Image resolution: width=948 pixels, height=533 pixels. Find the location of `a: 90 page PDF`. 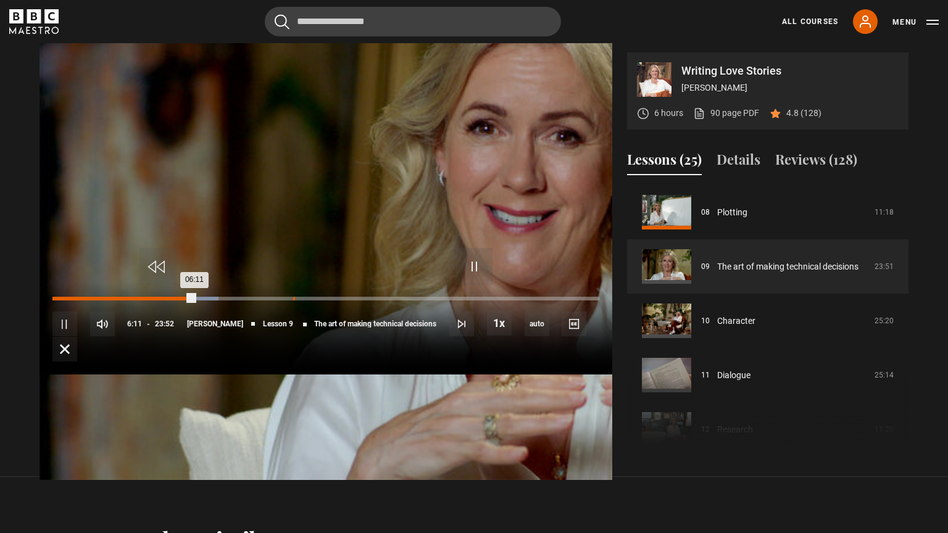

a: 90 page PDF is located at coordinates (726, 113).